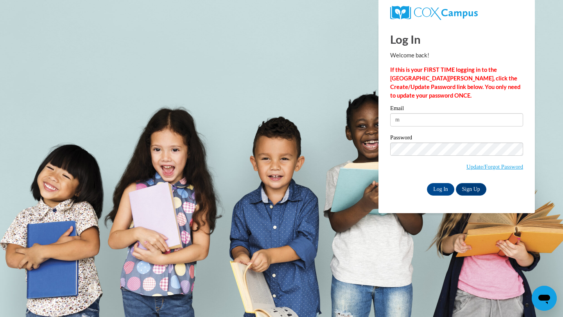 The height and width of the screenshot is (317, 563). Describe the element at coordinates (471, 190) in the screenshot. I see `a: Sign Up` at that location.